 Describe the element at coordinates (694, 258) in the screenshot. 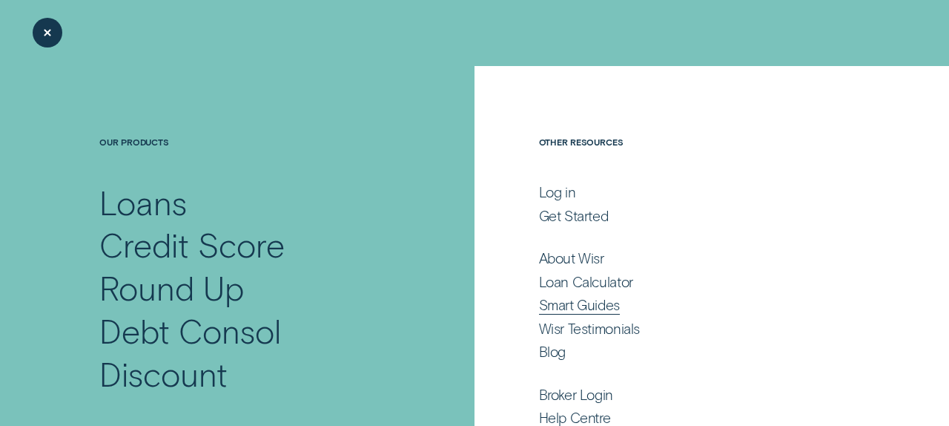

I see `a: About Wisr` at that location.